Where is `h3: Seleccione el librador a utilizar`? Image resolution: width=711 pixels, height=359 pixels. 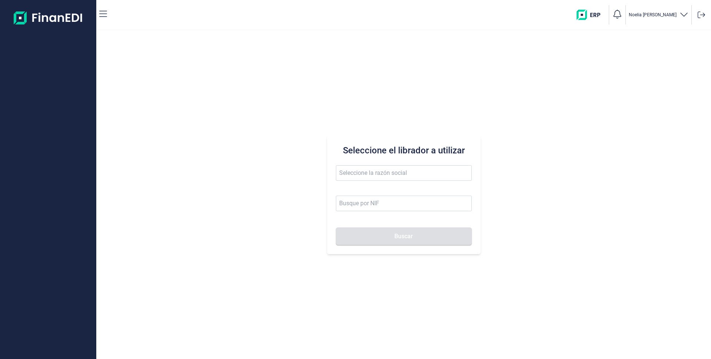
h3: Seleccione el librador a utilizar is located at coordinates (404, 150).